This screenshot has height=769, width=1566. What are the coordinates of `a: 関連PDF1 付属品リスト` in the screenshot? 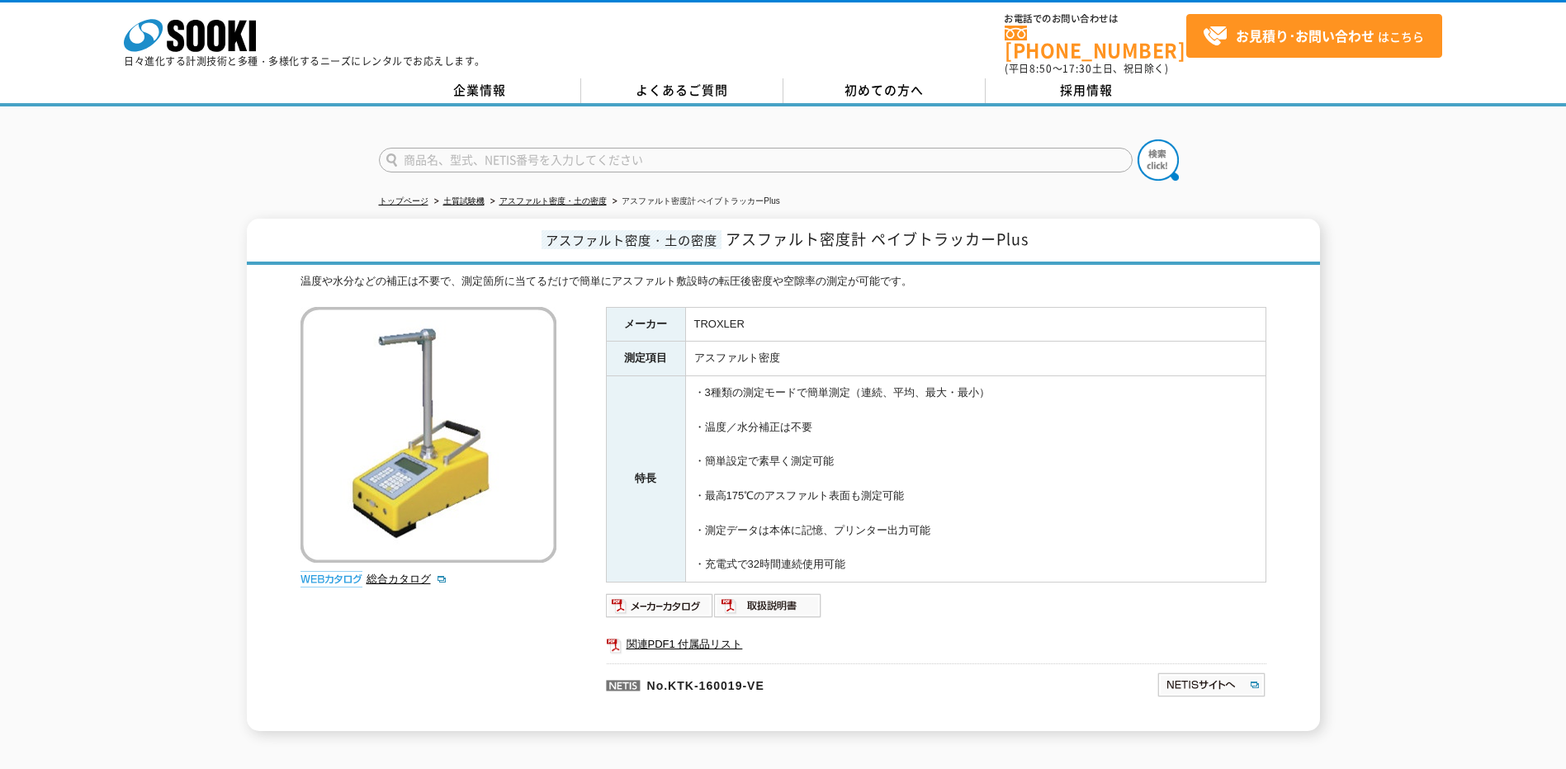 It's located at (936, 645).